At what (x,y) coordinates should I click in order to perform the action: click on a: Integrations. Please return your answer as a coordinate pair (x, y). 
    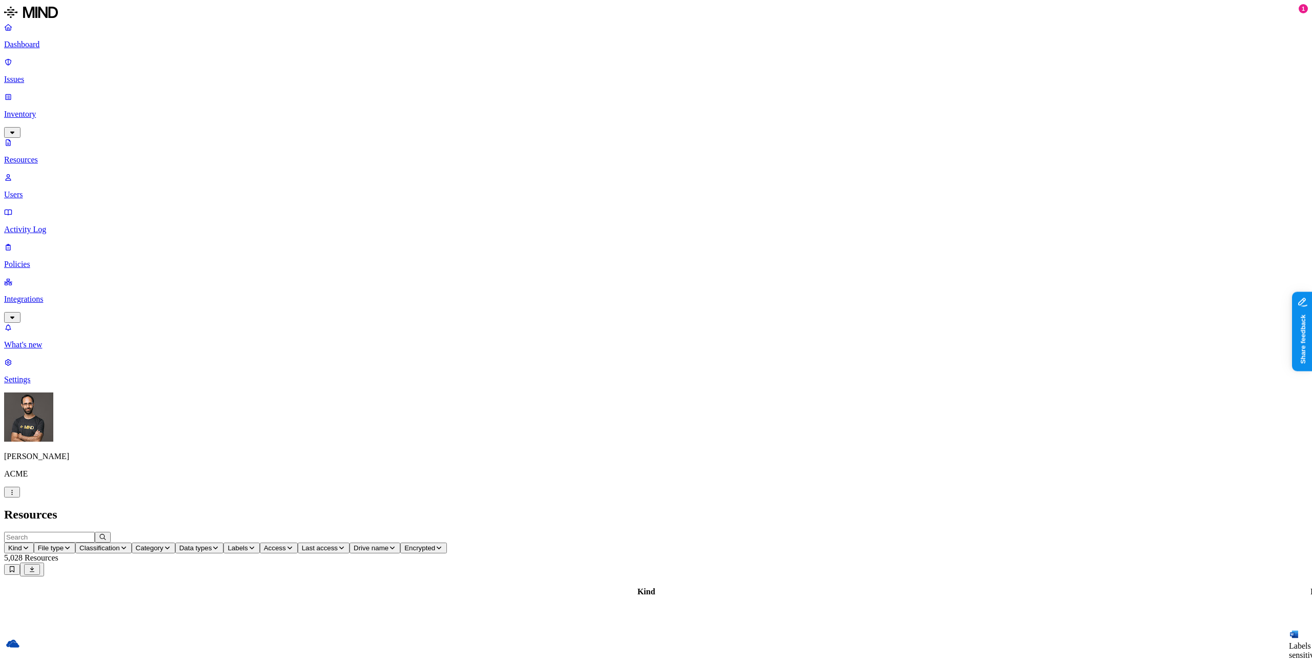
    Looking at the image, I should click on (656, 299).